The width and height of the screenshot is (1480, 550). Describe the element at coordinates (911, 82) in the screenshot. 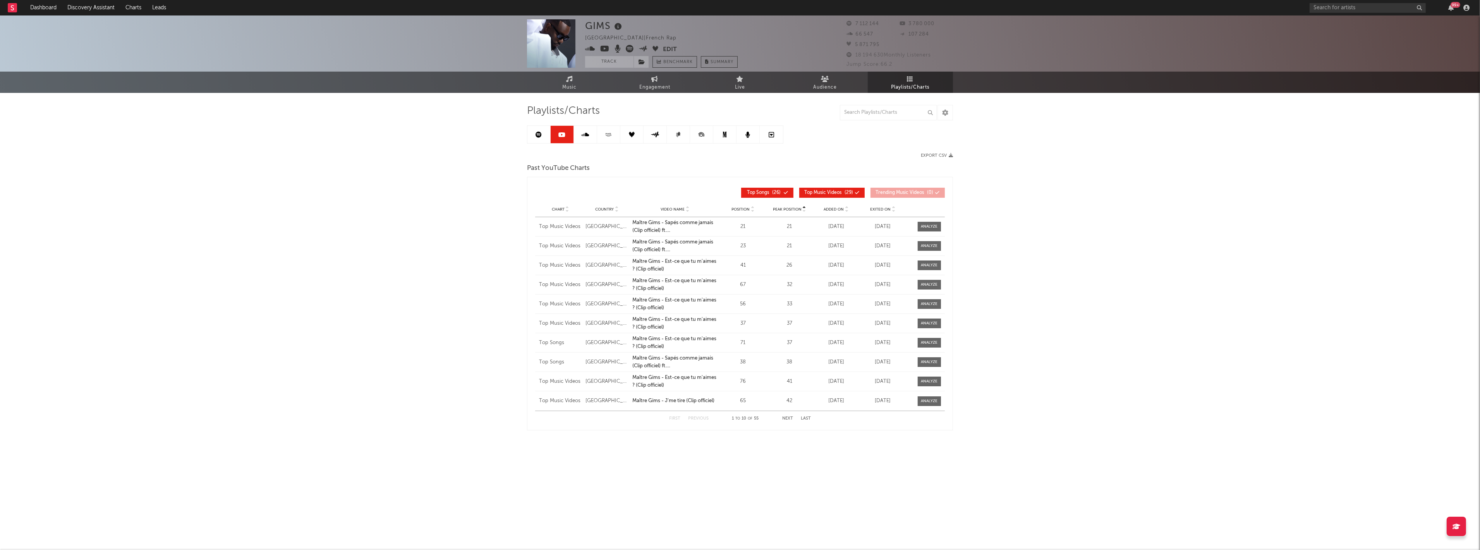

I see `a: Playlists/Charts` at that location.